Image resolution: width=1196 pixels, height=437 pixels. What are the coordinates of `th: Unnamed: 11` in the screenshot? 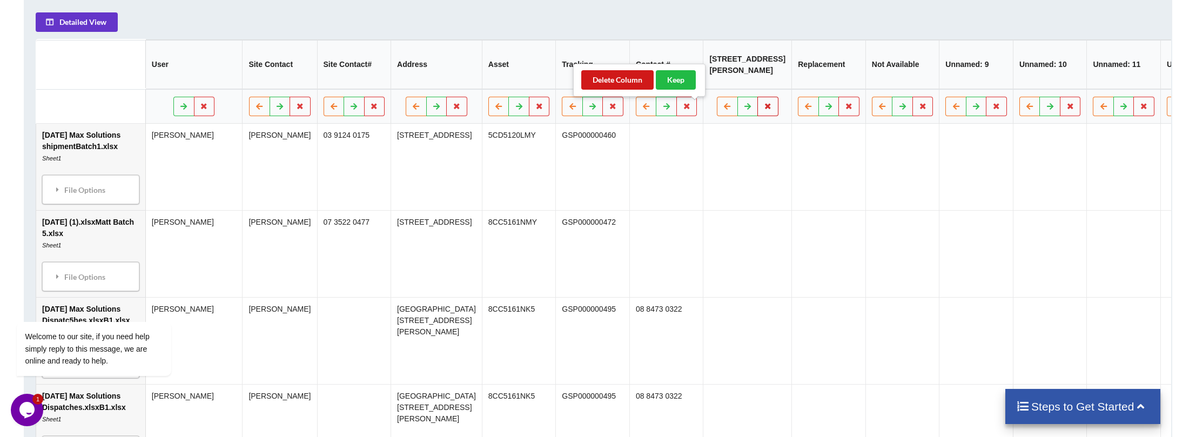 It's located at (1123, 64).